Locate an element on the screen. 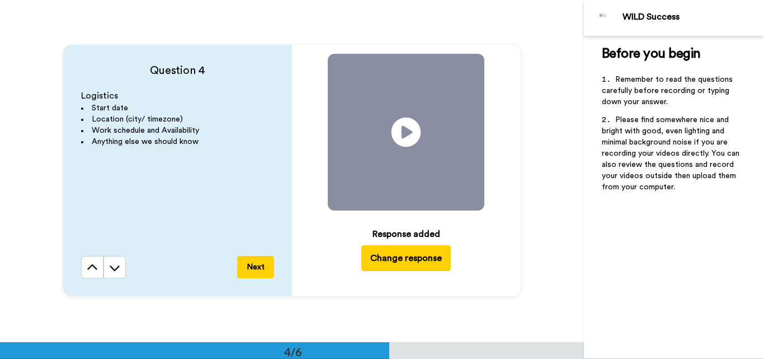 Image resolution: width=764 pixels, height=359 pixels. span: Logistics is located at coordinates (100, 96).